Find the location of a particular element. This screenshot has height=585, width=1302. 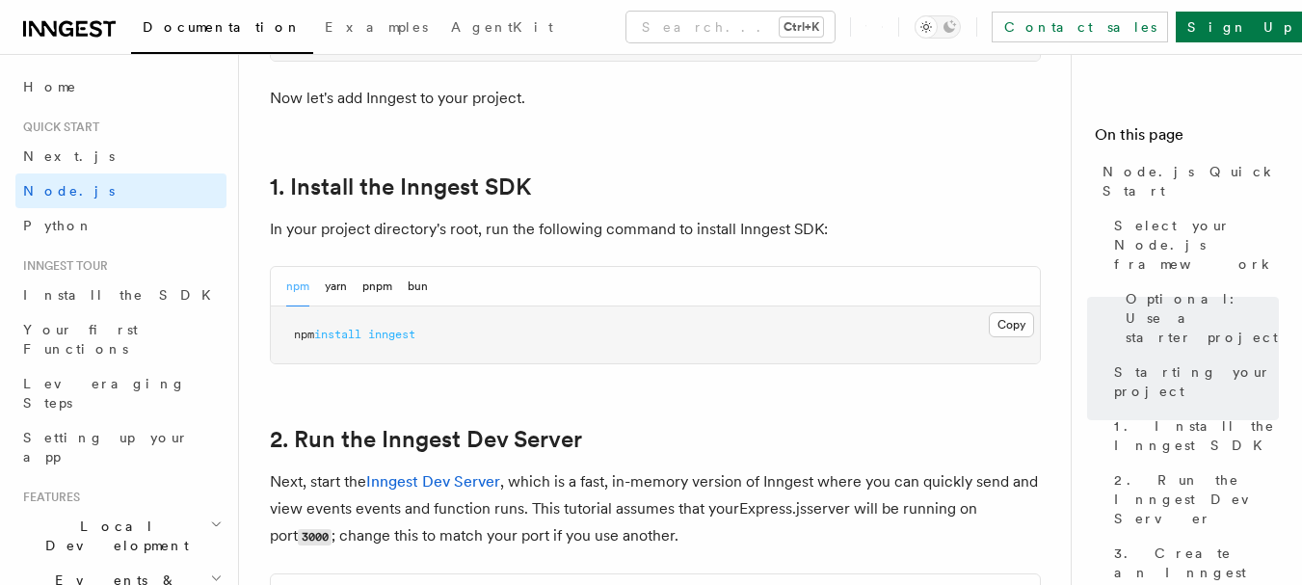

button: Search...Ctrl+K is located at coordinates (731, 27).